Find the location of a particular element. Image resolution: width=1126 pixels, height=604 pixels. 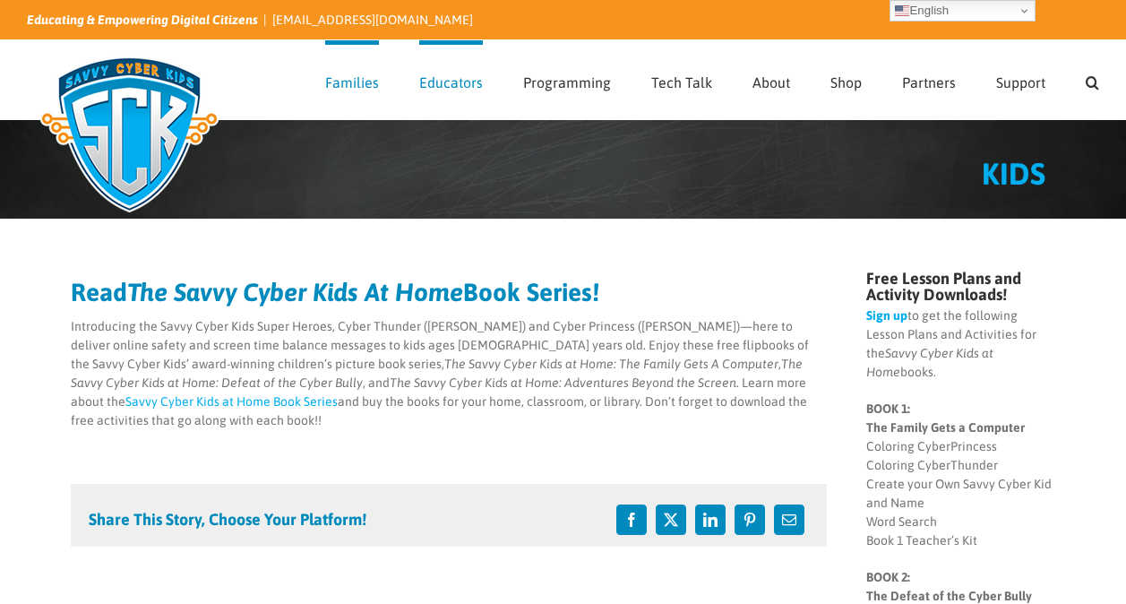

span: Shop is located at coordinates (846, 82).